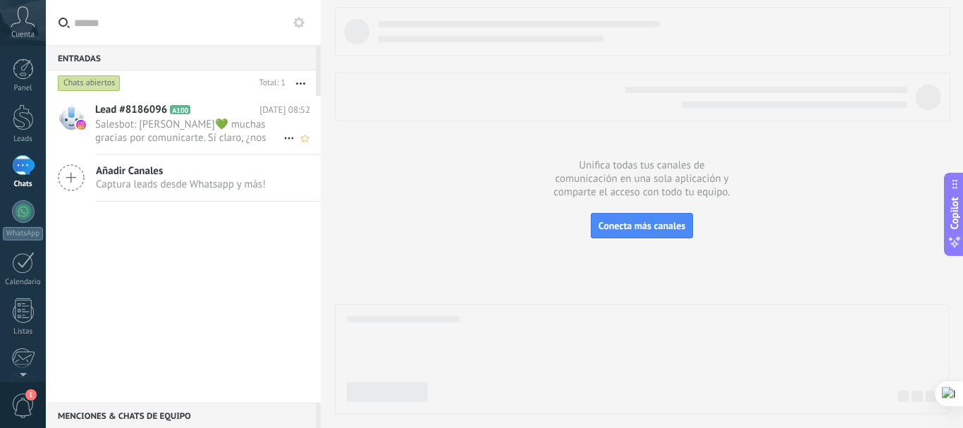 The height and width of the screenshot is (428, 963). What do you see at coordinates (954, 213) in the screenshot?
I see `span: Copilot` at bounding box center [954, 213].